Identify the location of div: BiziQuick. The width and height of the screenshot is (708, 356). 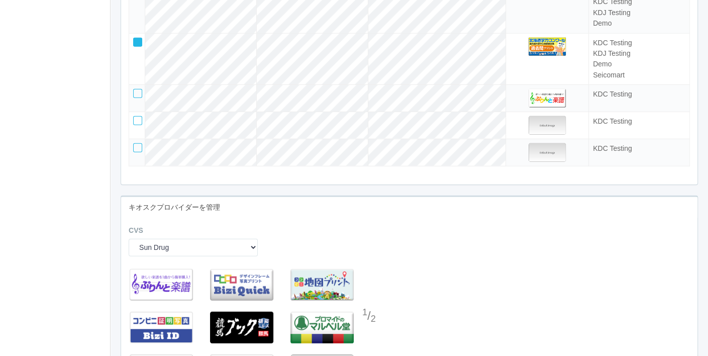
(242, 285).